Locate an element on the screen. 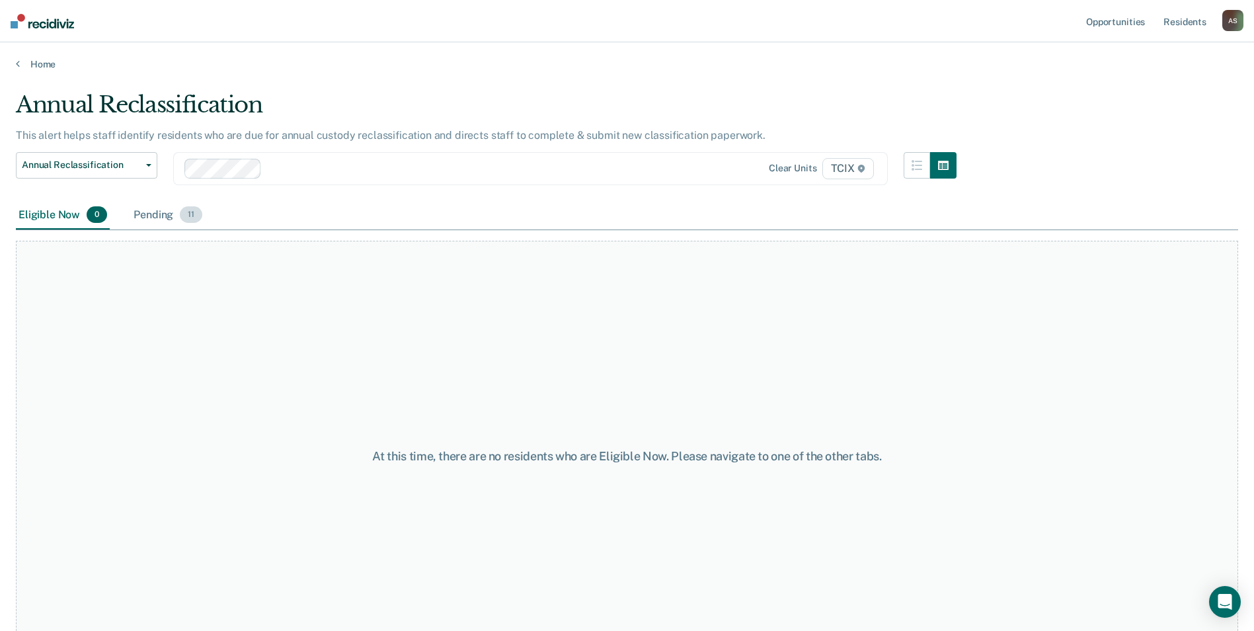 The width and height of the screenshot is (1254, 631). div: Annual Reclassification is located at coordinates (486, 110).